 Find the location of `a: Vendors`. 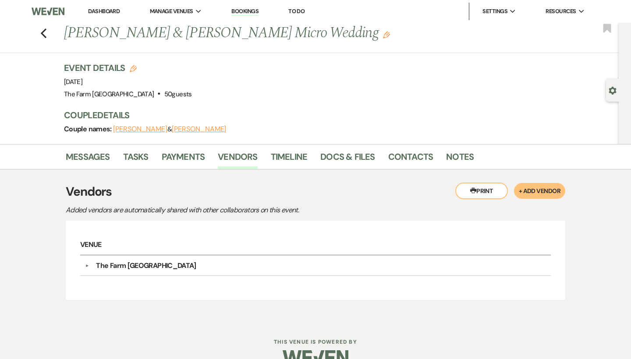

a: Vendors is located at coordinates (237, 159).